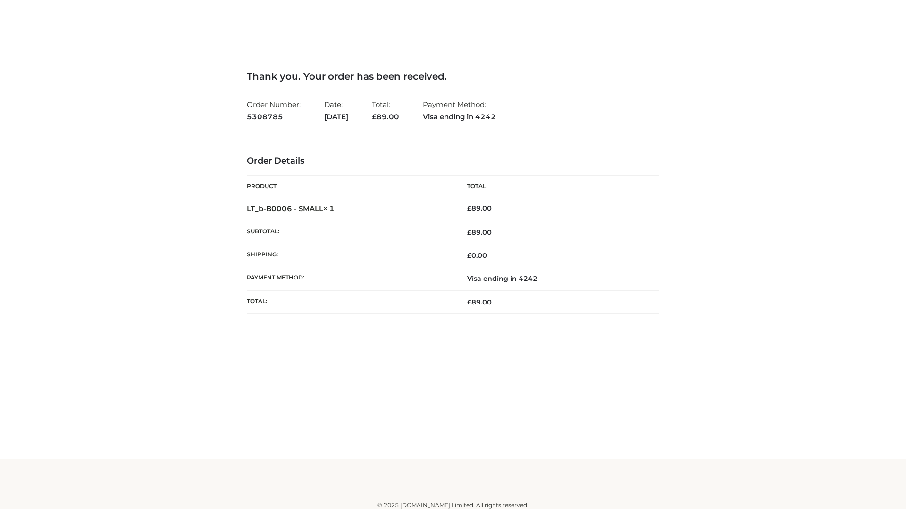  What do you see at coordinates (385, 110) in the screenshot?
I see `li: Total:` at bounding box center [385, 110].